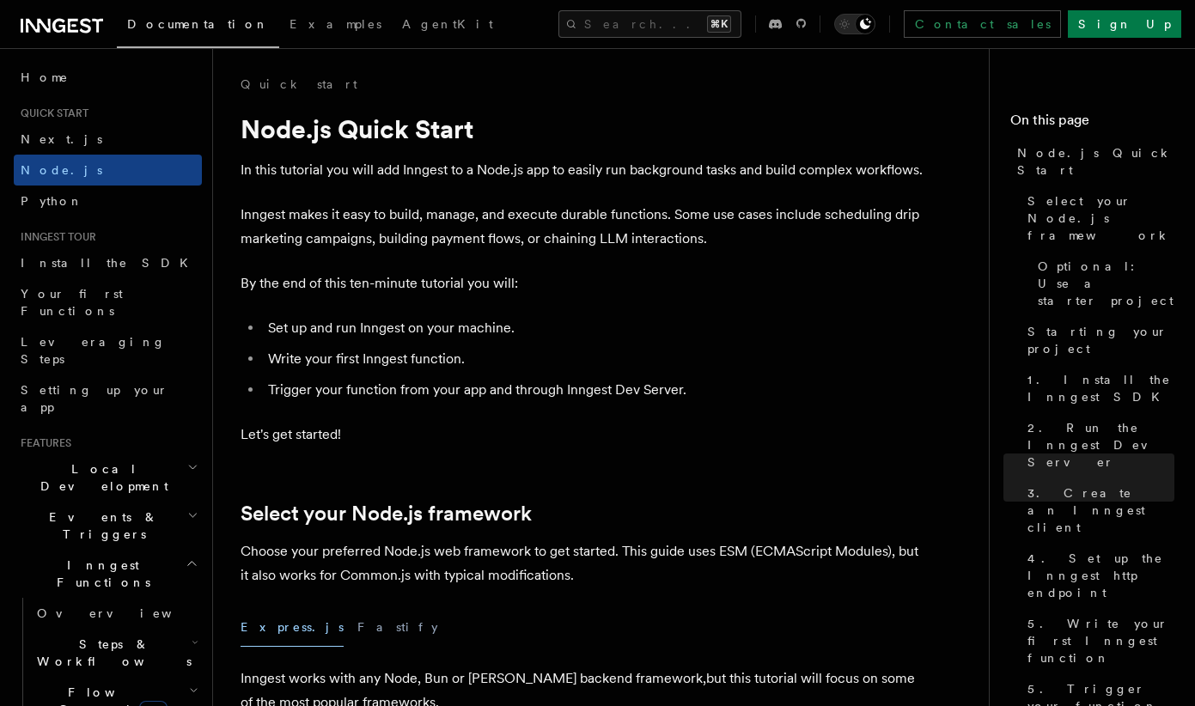  I want to click on span: Home, so click(45, 77).